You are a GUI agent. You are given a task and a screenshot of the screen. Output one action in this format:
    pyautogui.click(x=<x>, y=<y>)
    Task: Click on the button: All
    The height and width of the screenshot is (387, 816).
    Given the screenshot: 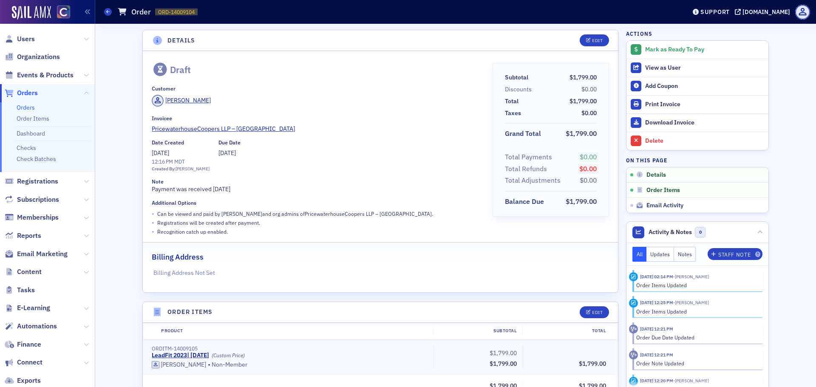 What is the action you would take?
    pyautogui.click(x=640, y=254)
    